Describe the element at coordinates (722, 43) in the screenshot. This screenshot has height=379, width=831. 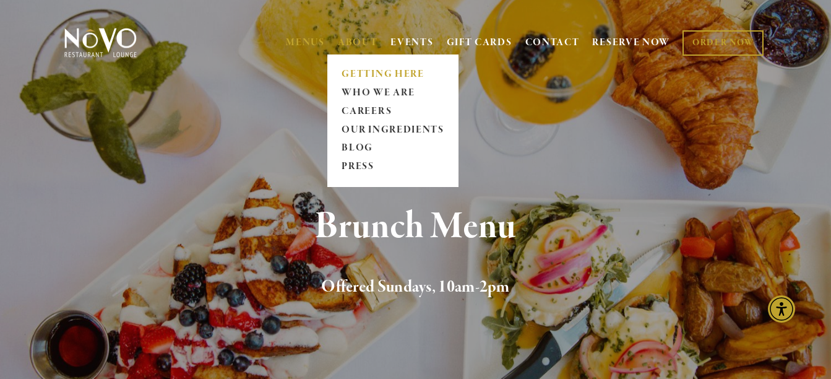
I see `a: ORDER NOW` at that location.